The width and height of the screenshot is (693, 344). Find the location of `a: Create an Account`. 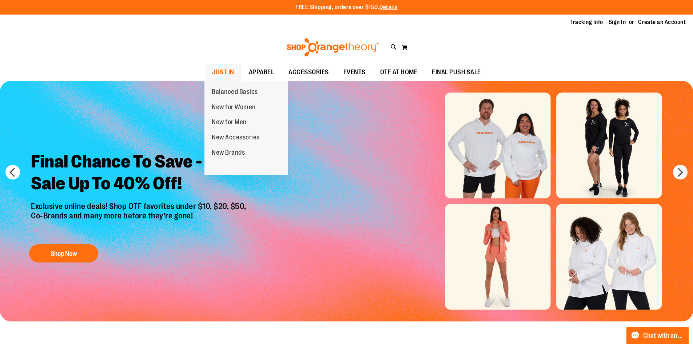

a: Create an Account is located at coordinates (662, 22).